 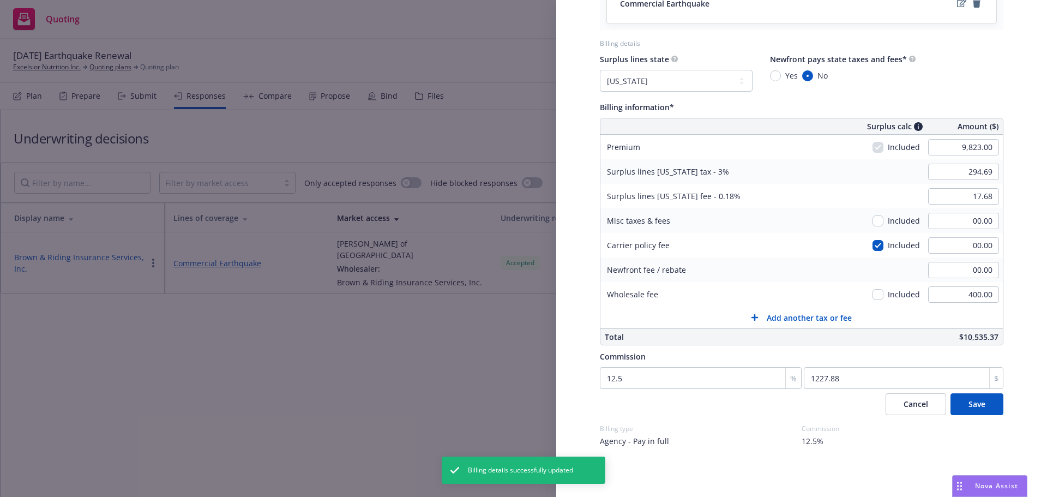 What do you see at coordinates (791, 75) in the screenshot?
I see `span: Yes` at bounding box center [791, 75].